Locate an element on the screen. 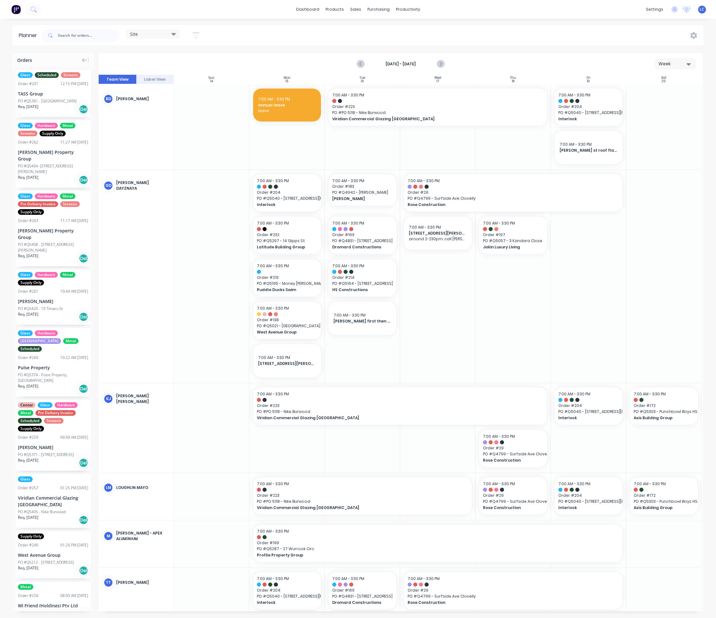 Image resolution: width=716 pixels, height=618 pixels. span: PO # Q5297 - 14 Gipps St is located at coordinates (287, 241).